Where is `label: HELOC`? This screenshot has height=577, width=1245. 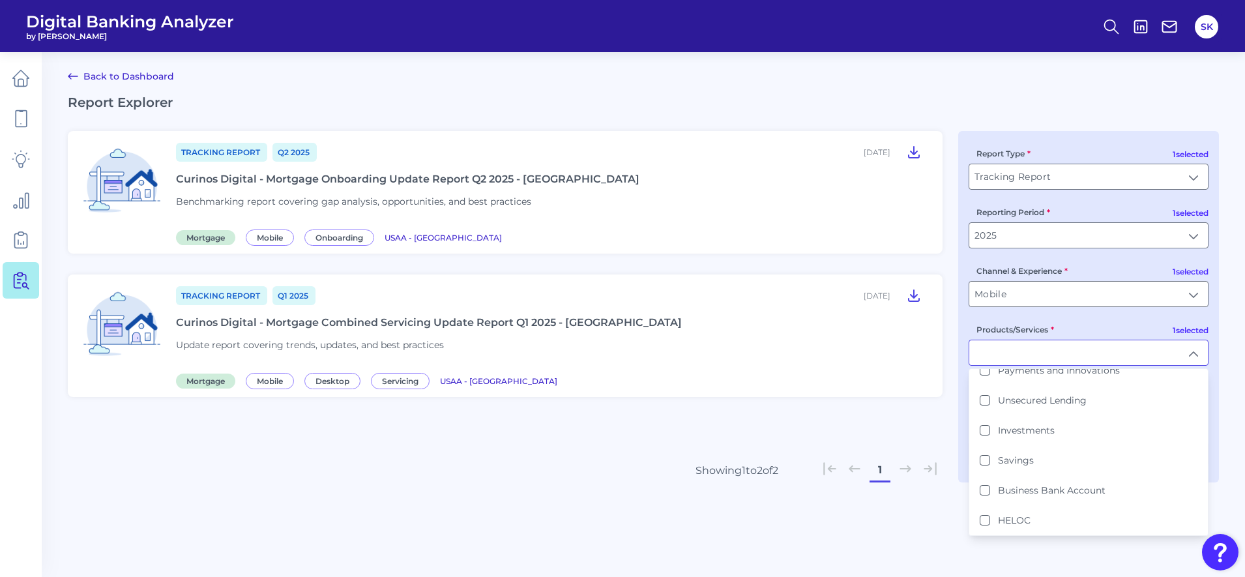 label: HELOC is located at coordinates (1014, 520).